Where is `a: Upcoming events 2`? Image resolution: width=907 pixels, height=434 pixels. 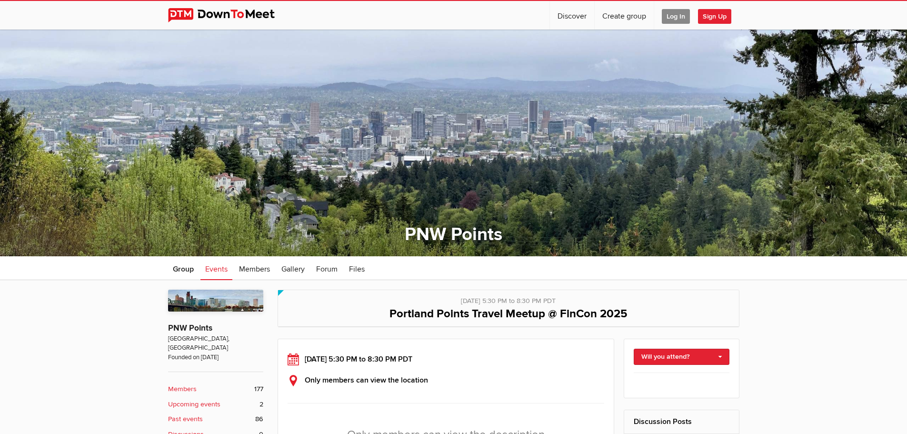
a: Upcoming events 2 is located at coordinates (216, 404).